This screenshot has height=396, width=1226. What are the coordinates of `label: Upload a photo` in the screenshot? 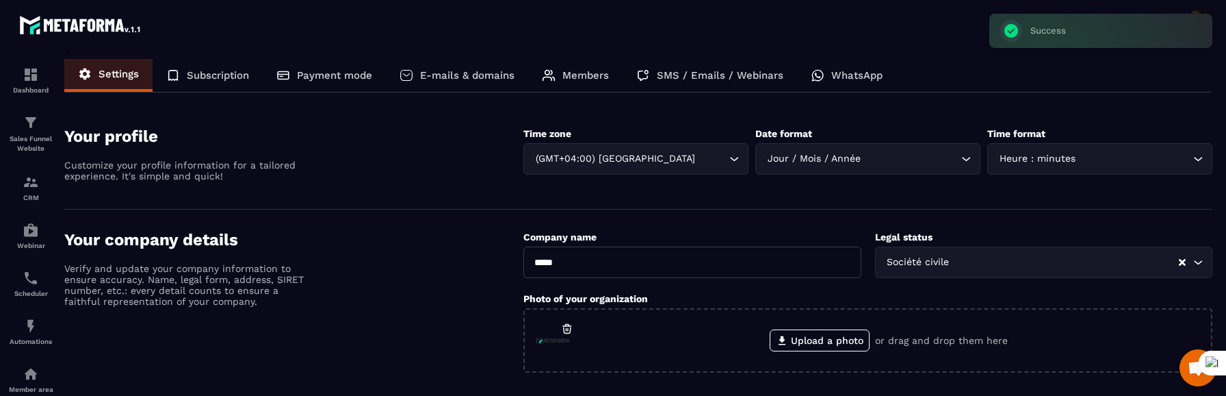 It's located at (820, 340).